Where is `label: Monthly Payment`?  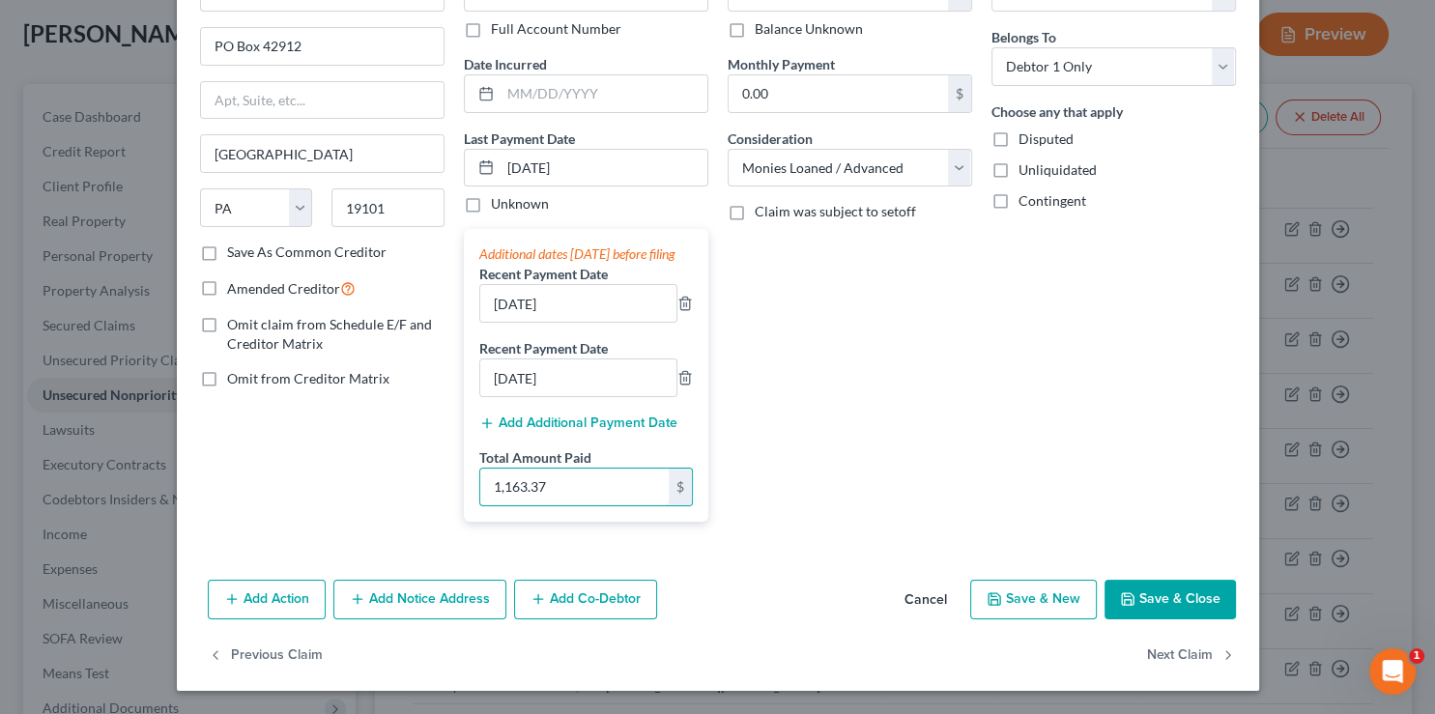 label: Monthly Payment is located at coordinates (781, 64).